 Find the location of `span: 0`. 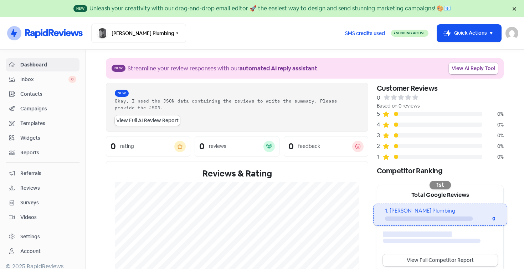

span: 0 is located at coordinates (72, 79).